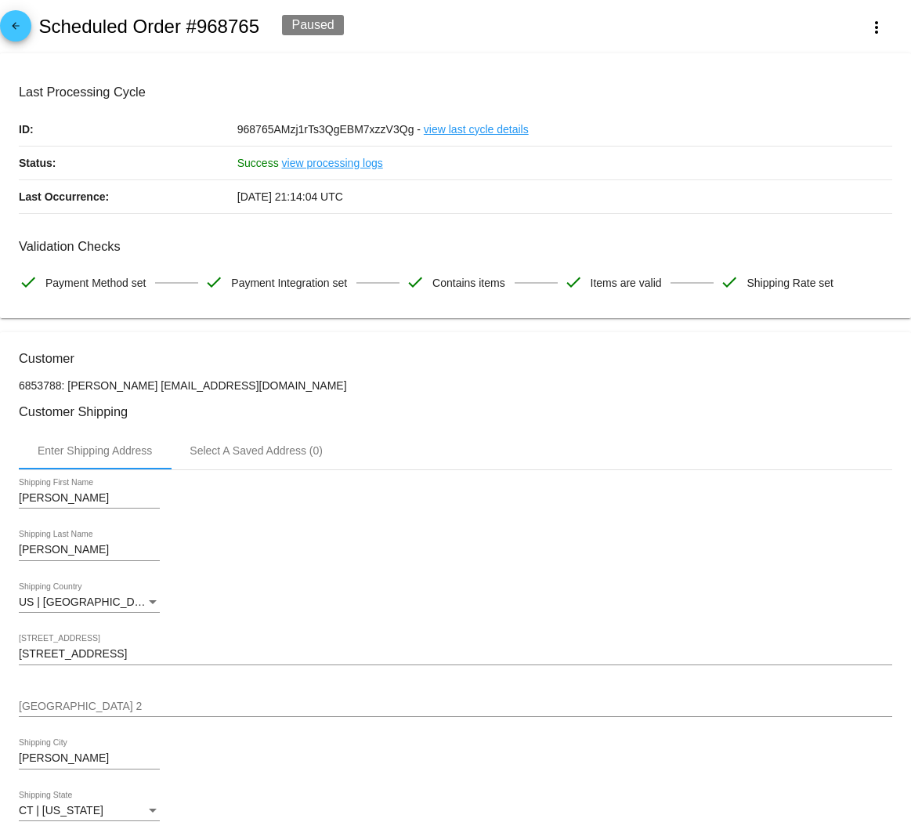 The height and width of the screenshot is (822, 911). I want to click on span: Payment Integration set, so click(289, 283).